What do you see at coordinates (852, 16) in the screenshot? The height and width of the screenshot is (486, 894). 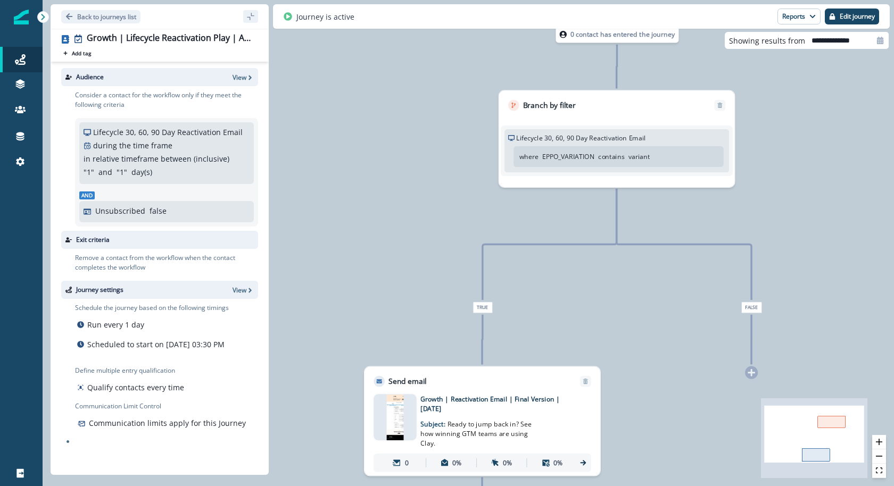 I see `button: Edit journey` at bounding box center [852, 16].